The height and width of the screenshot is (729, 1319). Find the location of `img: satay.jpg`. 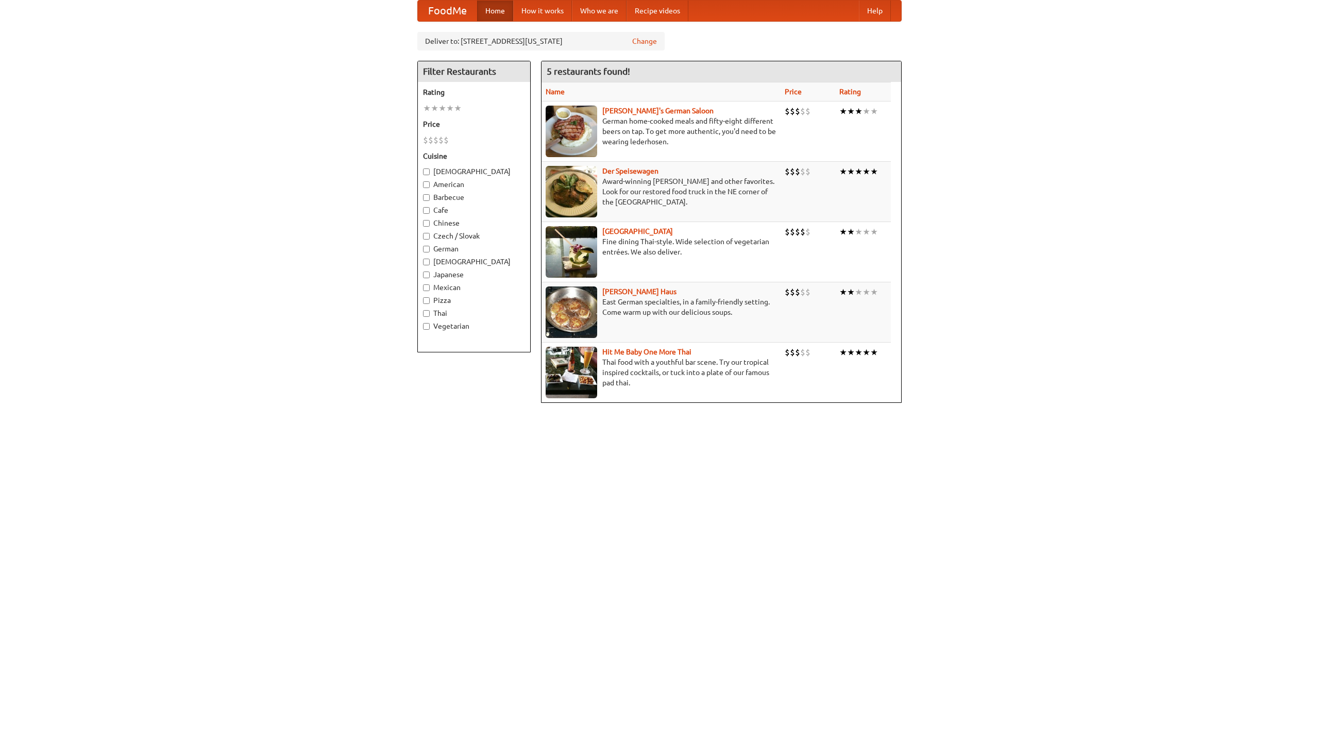

img: satay.jpg is located at coordinates (572, 252).